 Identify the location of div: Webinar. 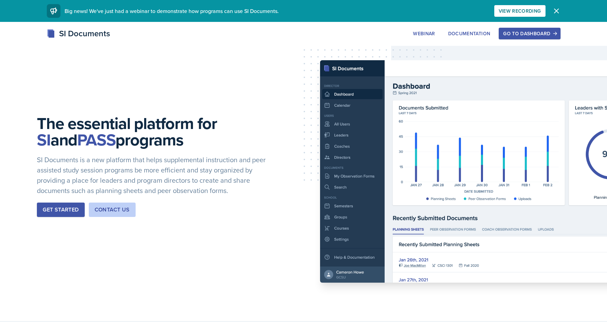
(424, 33).